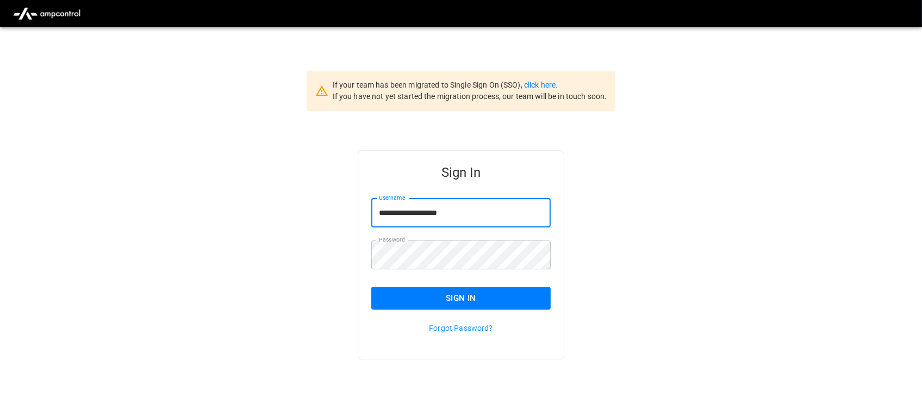  I want to click on span: If you have not yet started the migration process, our team will be in touch soon., so click(470, 96).